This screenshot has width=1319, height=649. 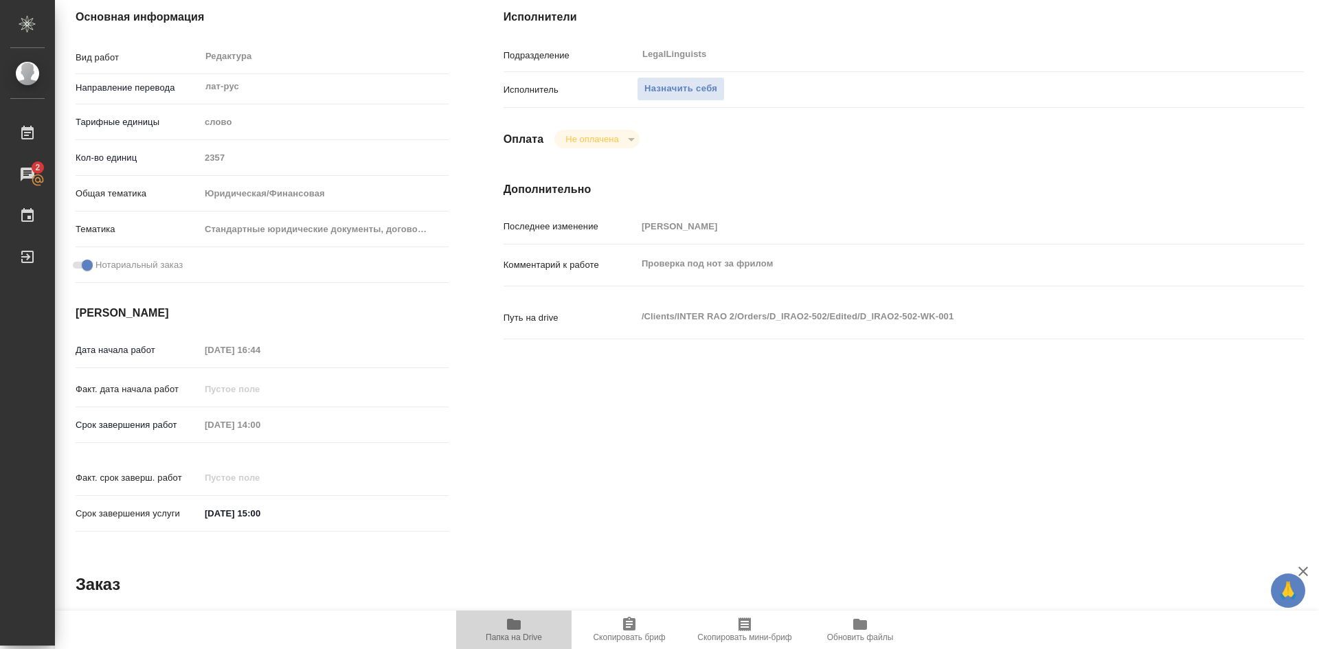 What do you see at coordinates (137, 194) in the screenshot?
I see `p: Общая тематика` at bounding box center [137, 194].